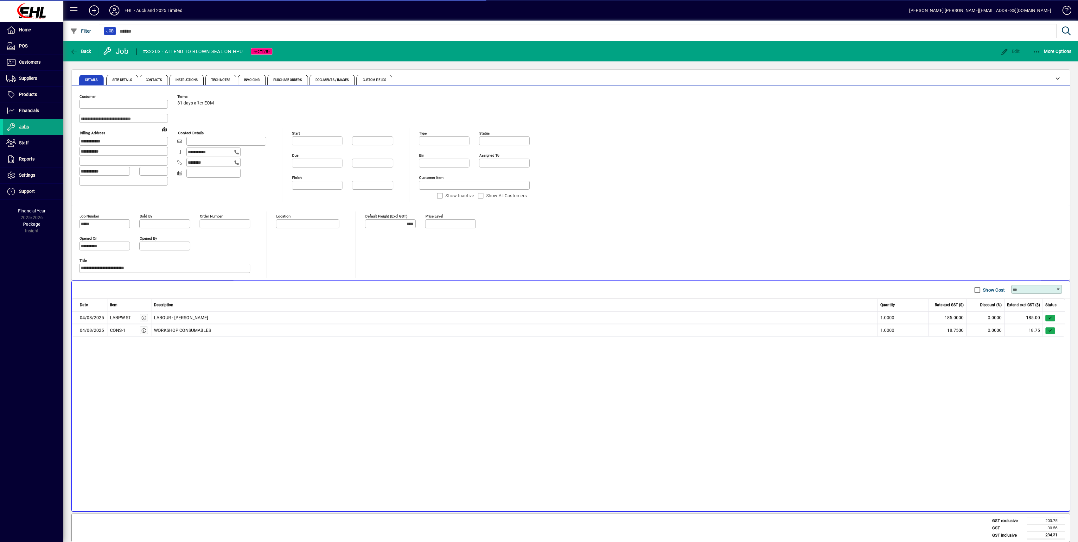  I want to click on span: Job, so click(110, 31).